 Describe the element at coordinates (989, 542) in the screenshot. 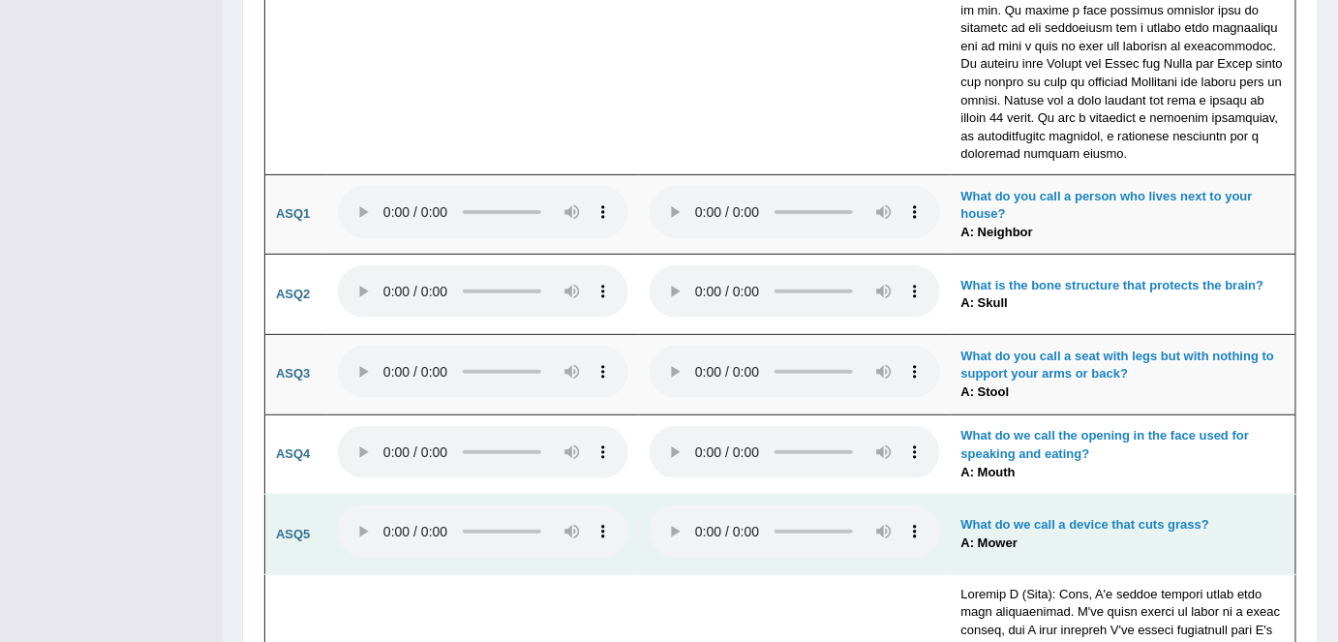

I see `b: A: Mower` at that location.